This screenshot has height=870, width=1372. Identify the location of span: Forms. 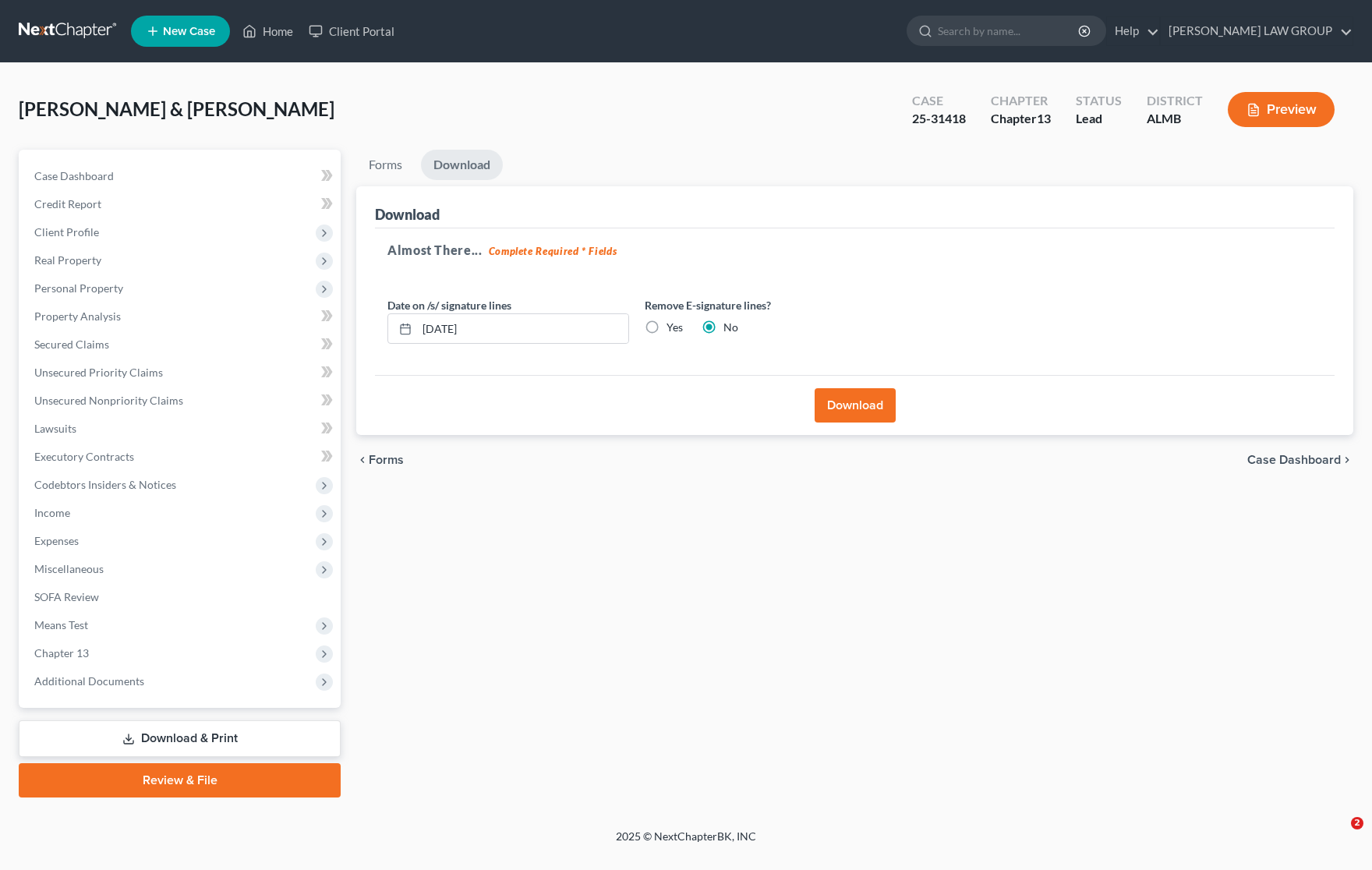
(386, 460).